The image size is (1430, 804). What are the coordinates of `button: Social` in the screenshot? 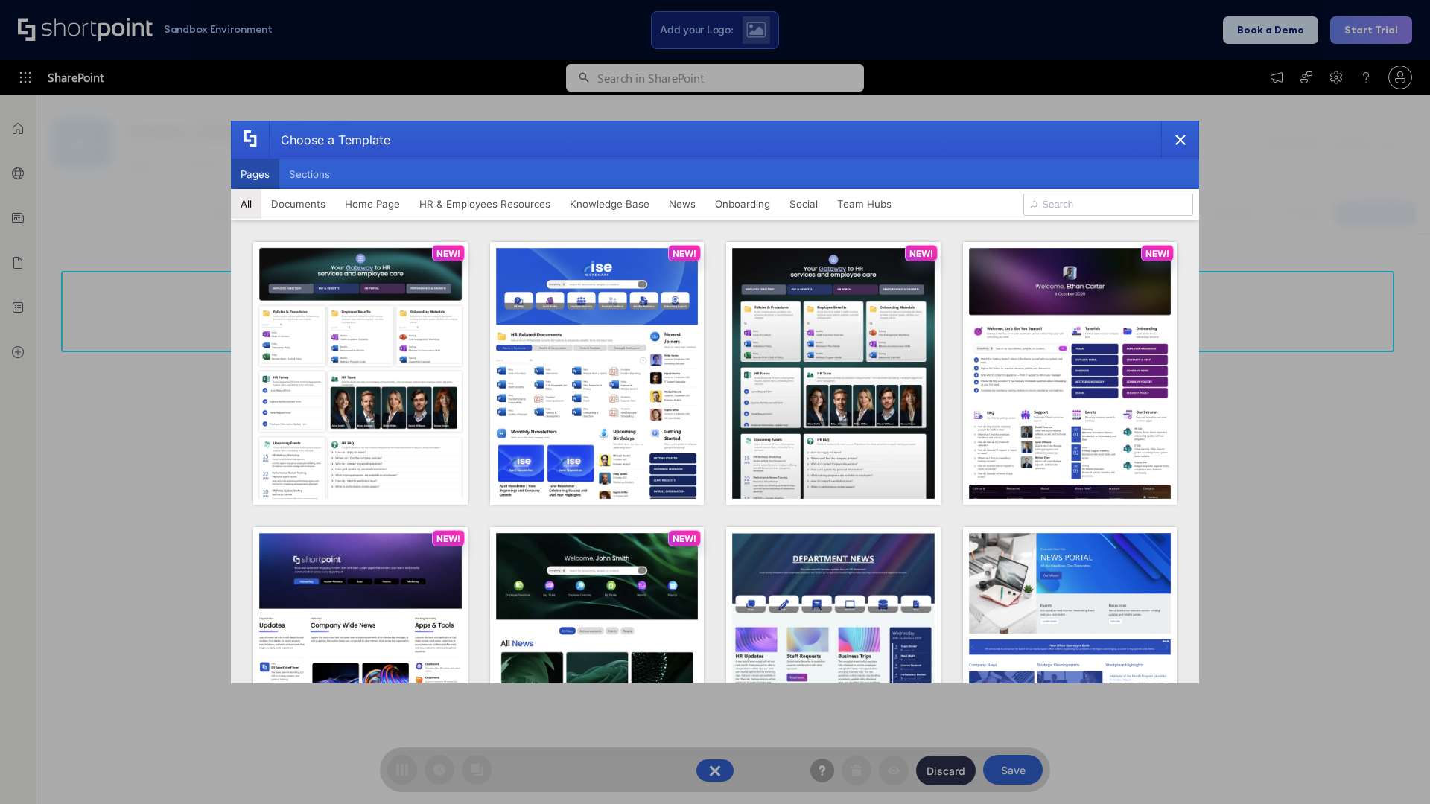 It's located at (804, 204).